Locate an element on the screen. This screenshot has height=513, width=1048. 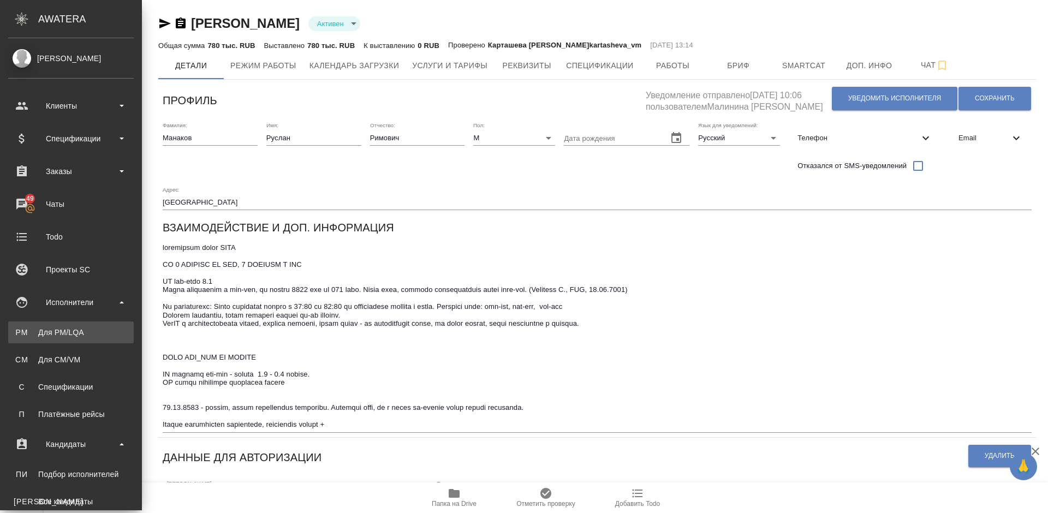
div: Todo is located at coordinates (71, 237).